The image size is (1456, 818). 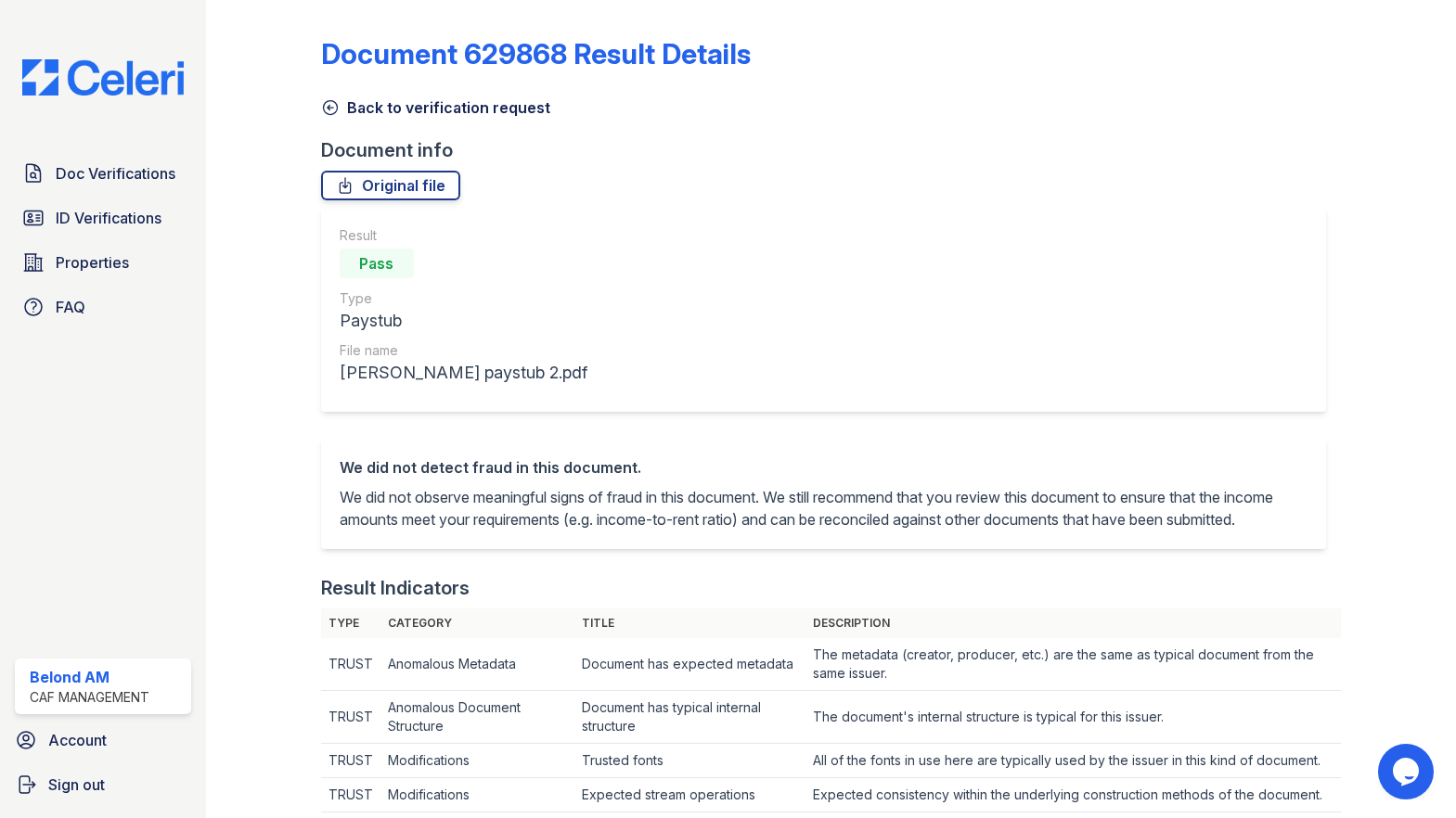 What do you see at coordinates (477, 623) in the screenshot?
I see `th: Category` at bounding box center [477, 623].